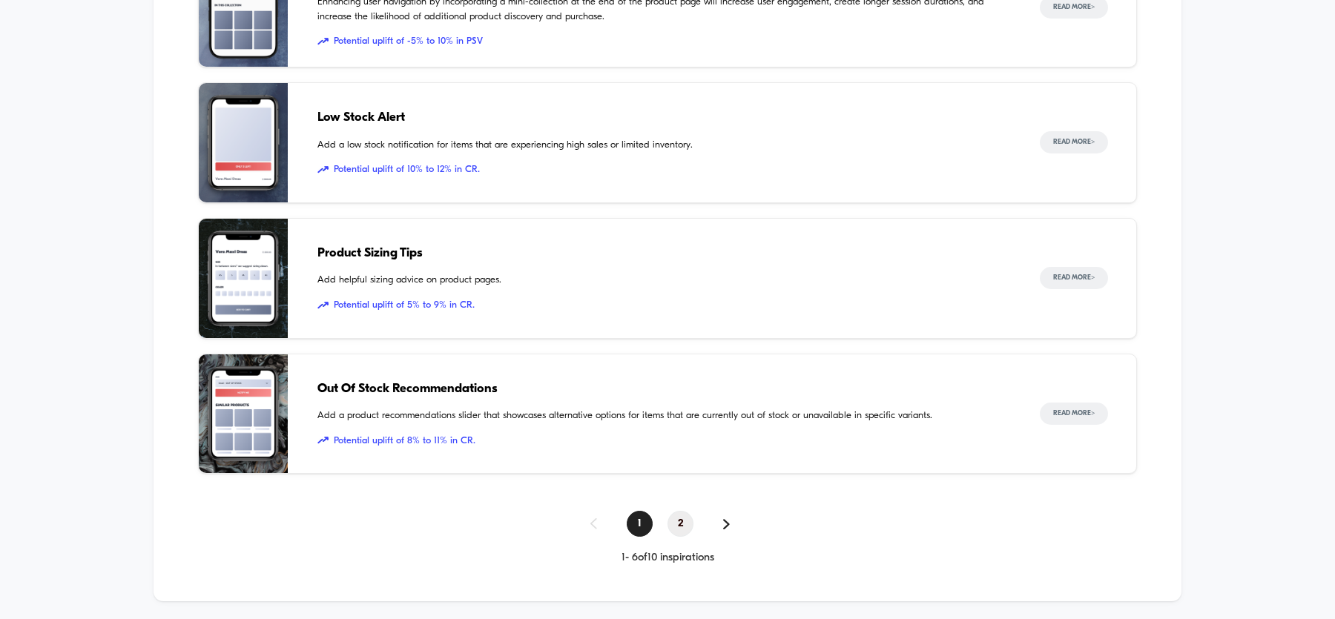  What do you see at coordinates (667, 558) in the screenshot?
I see `div: 1 - 6 of 10 inspirations` at bounding box center [667, 558].